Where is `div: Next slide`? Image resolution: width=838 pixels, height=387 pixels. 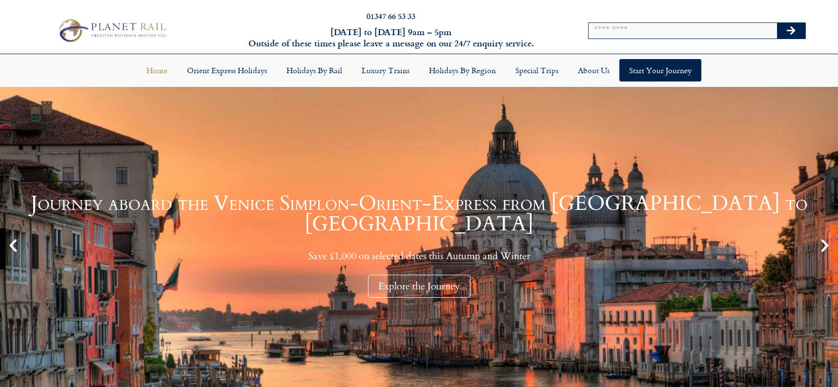 div: Next slide is located at coordinates (825, 245).